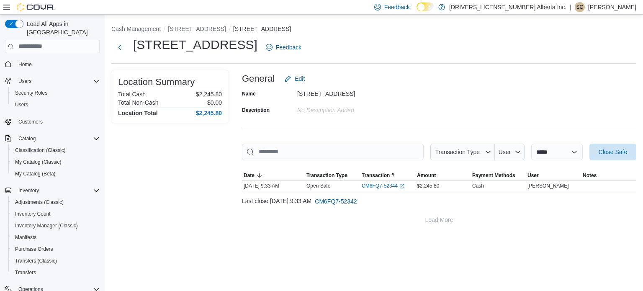 The image size is (643, 291). I want to click on h3: General, so click(258, 79).